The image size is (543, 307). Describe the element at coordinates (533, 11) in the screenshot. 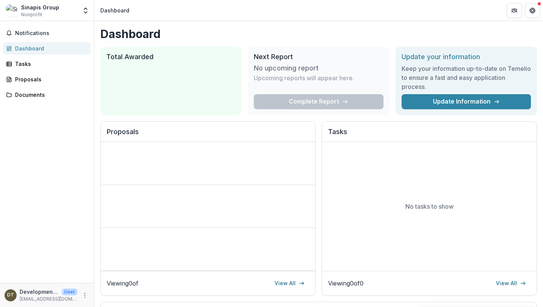

I see `button: Get Help` at that location.